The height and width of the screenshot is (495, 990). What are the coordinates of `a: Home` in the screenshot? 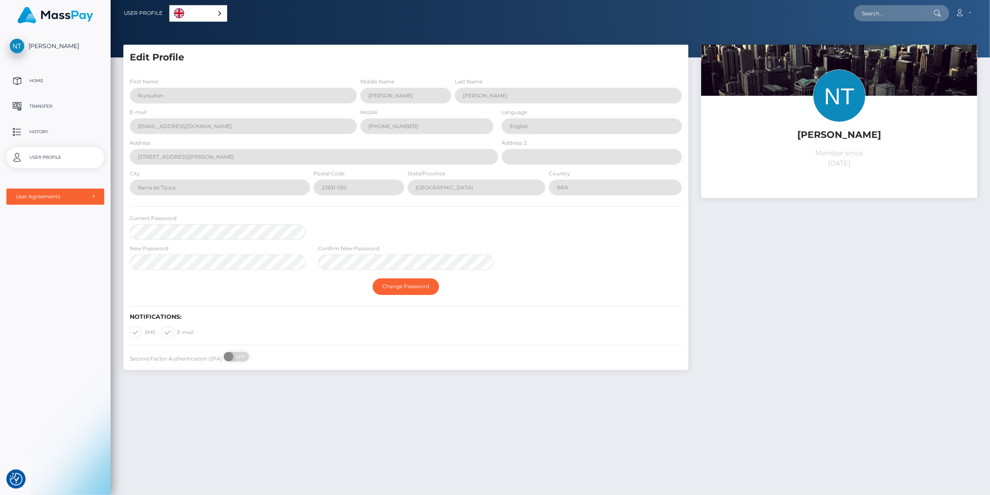 It's located at (55, 81).